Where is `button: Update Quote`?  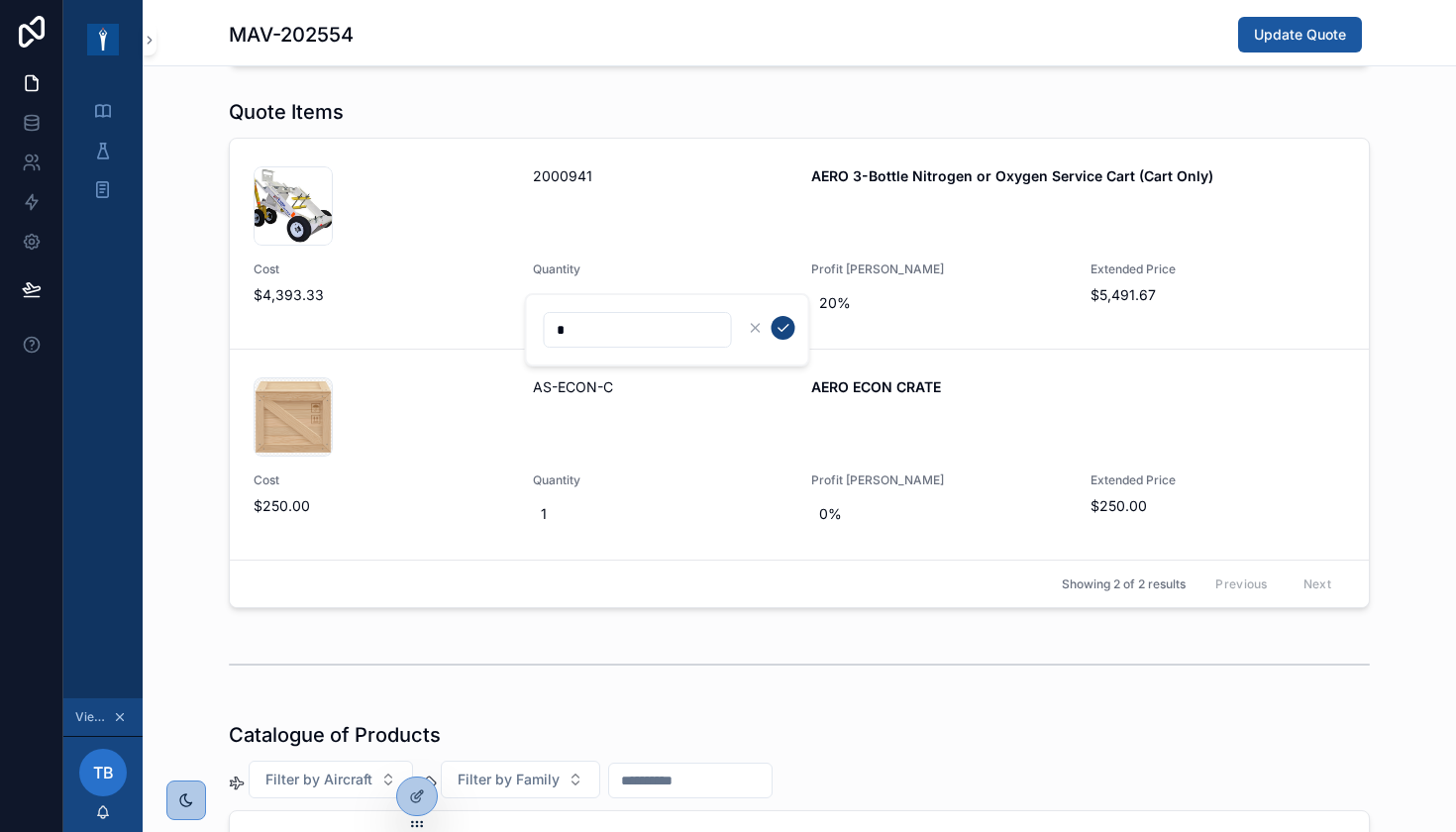
button: Update Quote is located at coordinates (1299, 35).